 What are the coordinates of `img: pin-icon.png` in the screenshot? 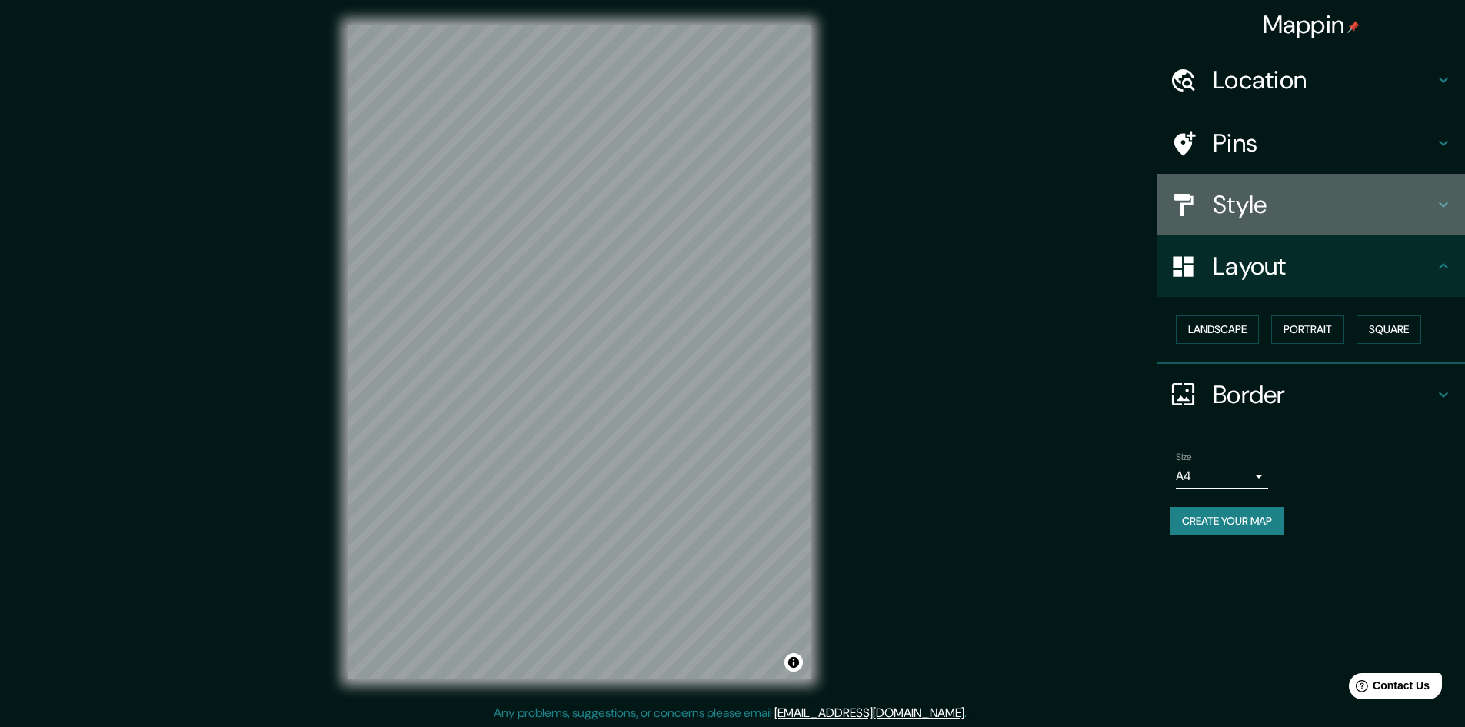 It's located at (1353, 27).